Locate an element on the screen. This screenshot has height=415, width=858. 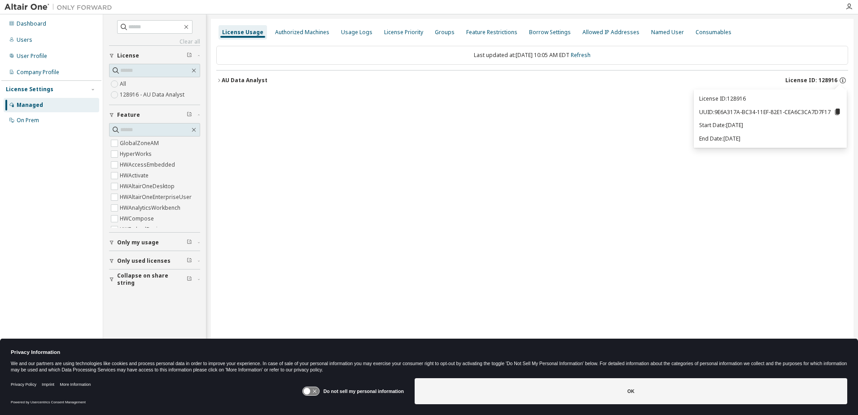
span: Only my usage is located at coordinates (138, 242).